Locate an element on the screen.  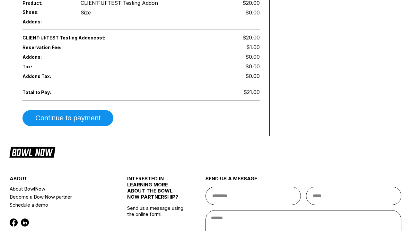
span: Product: is located at coordinates (46, 3).